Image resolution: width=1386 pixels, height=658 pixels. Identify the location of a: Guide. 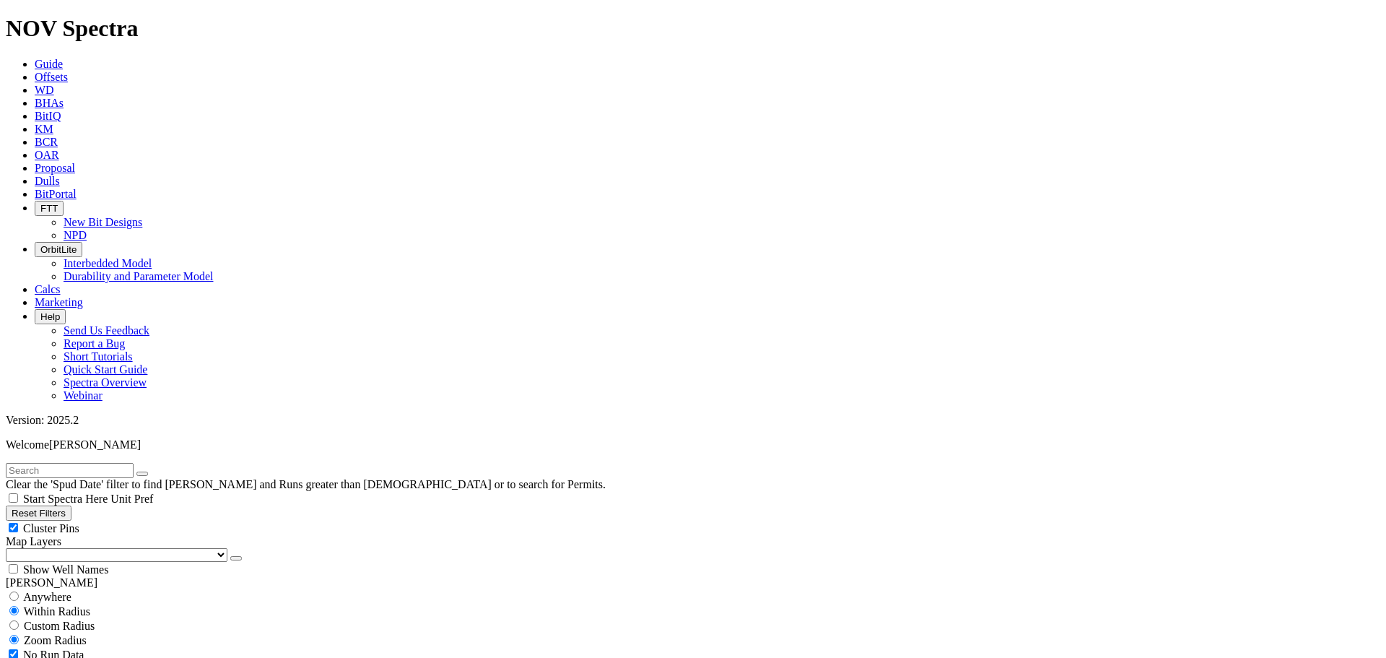
(48, 64).